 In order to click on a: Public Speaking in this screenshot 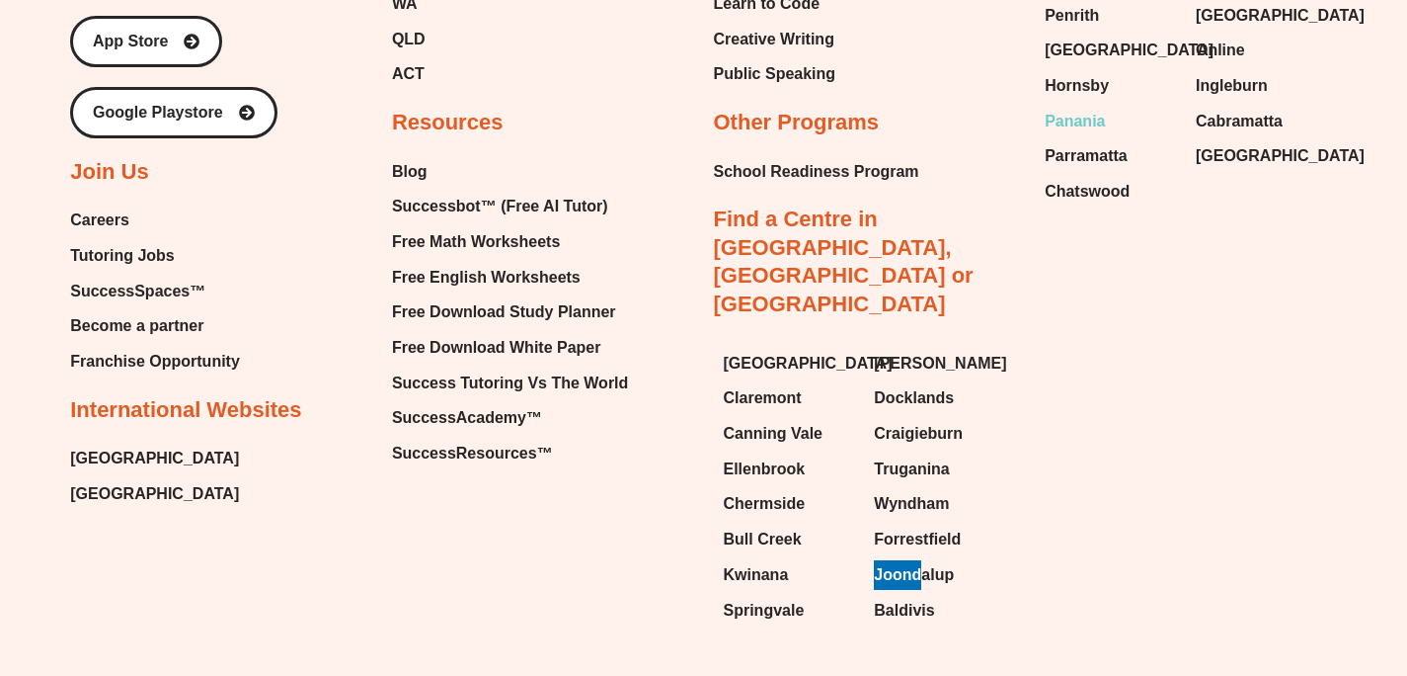, I will do `click(775, 74)`.